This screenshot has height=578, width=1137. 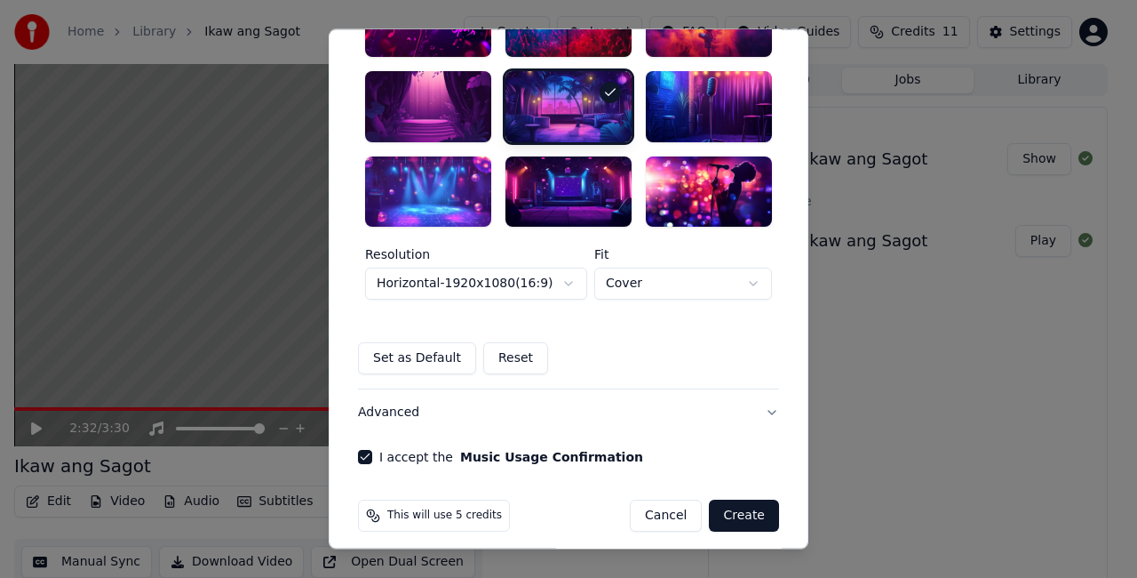 What do you see at coordinates (665, 516) in the screenshot?
I see `button: Cancel` at bounding box center [665, 516].